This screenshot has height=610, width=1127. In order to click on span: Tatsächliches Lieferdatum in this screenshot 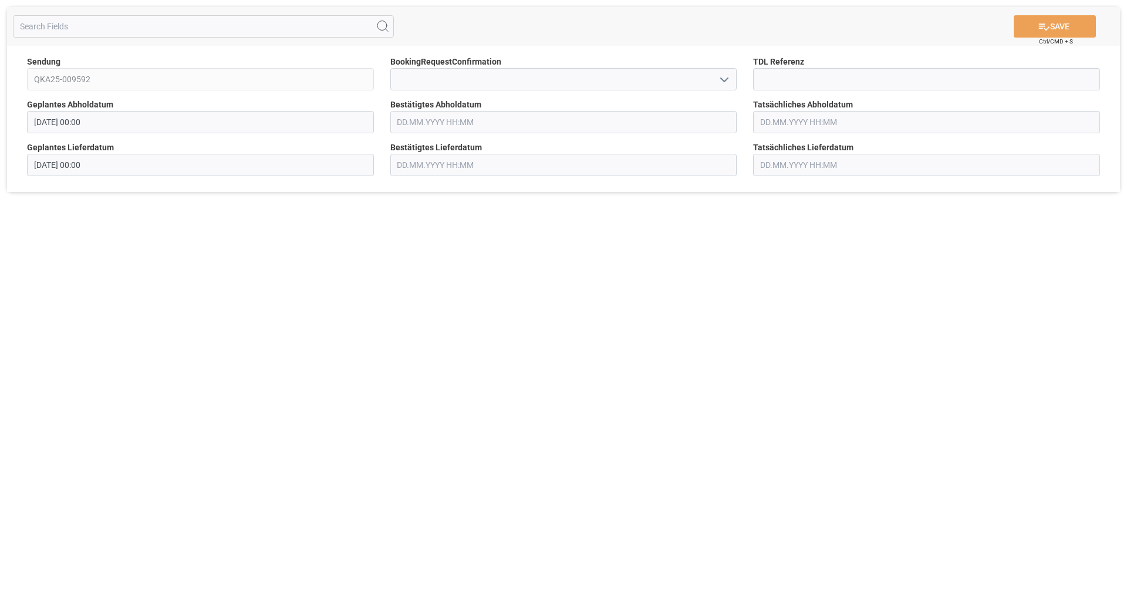, I will do `click(803, 147)`.